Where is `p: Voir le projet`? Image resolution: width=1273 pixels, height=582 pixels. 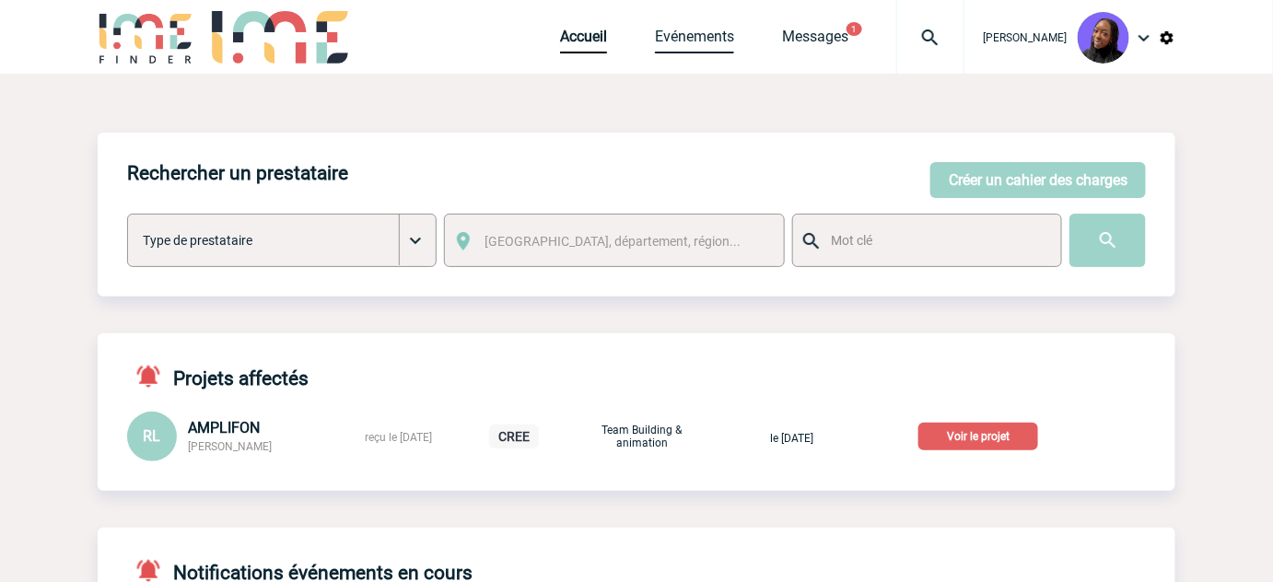
p: Voir le projet is located at coordinates (978, 437).